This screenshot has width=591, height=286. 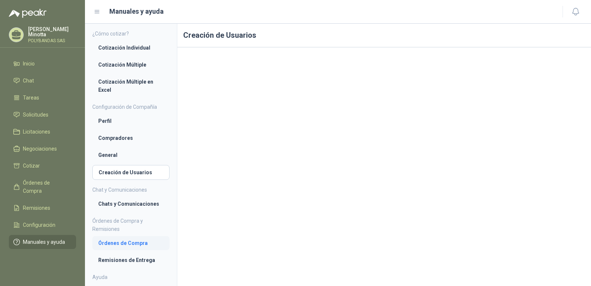 What do you see at coordinates (384, 35) in the screenshot?
I see `h1: Creación de Usuarios` at bounding box center [384, 35].